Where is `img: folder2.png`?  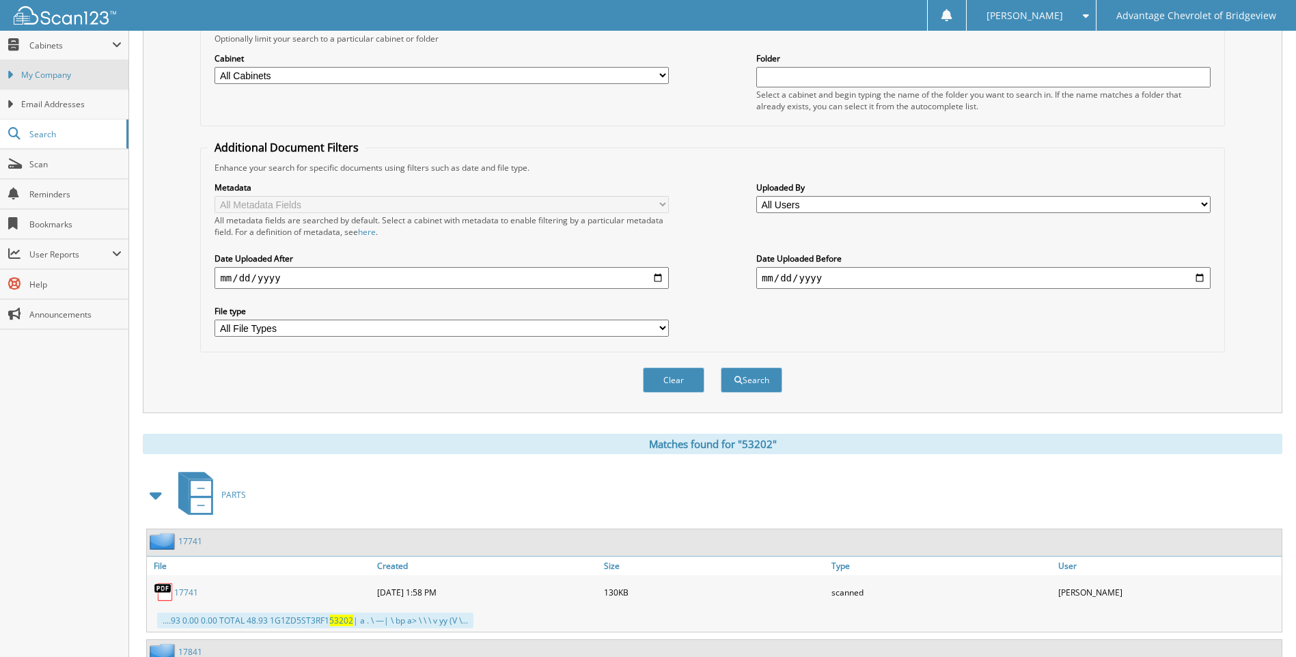 img: folder2.png is located at coordinates (164, 541).